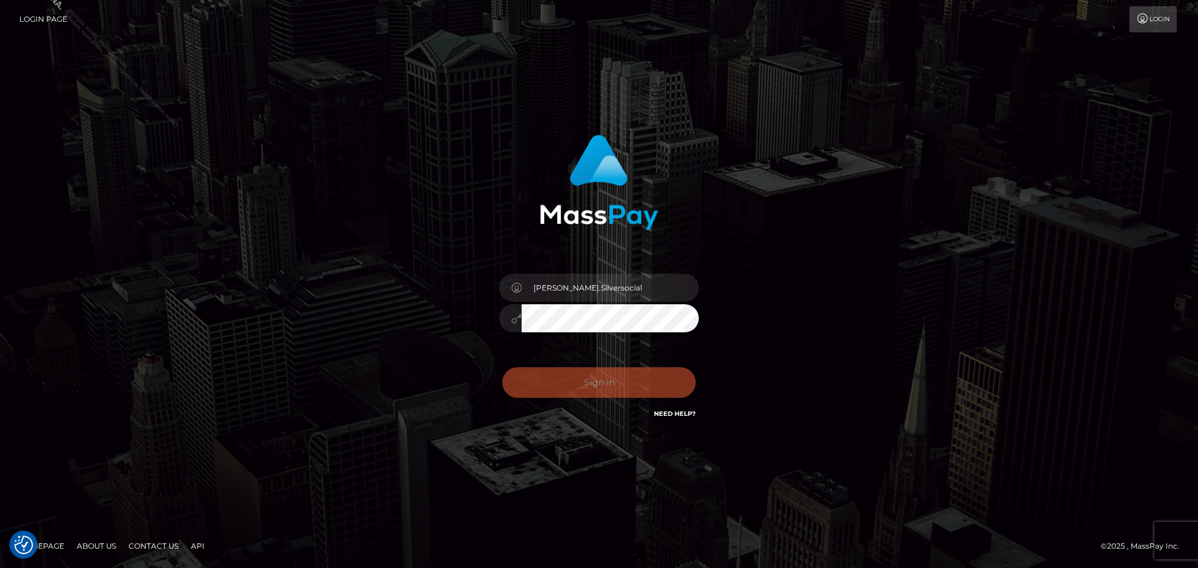  Describe the element at coordinates (96, 546) in the screenshot. I see `a: About Us` at that location.